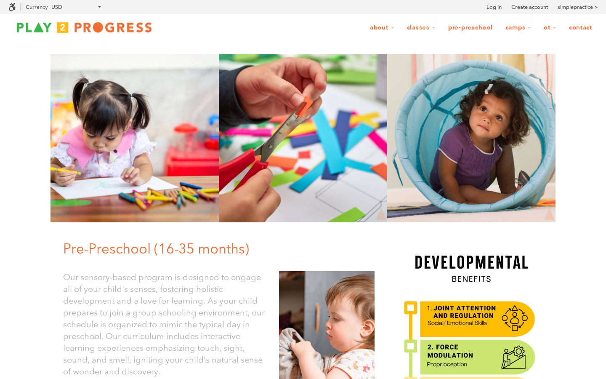  Describe the element at coordinates (581, 28) in the screenshot. I see `a: Contact` at that location.